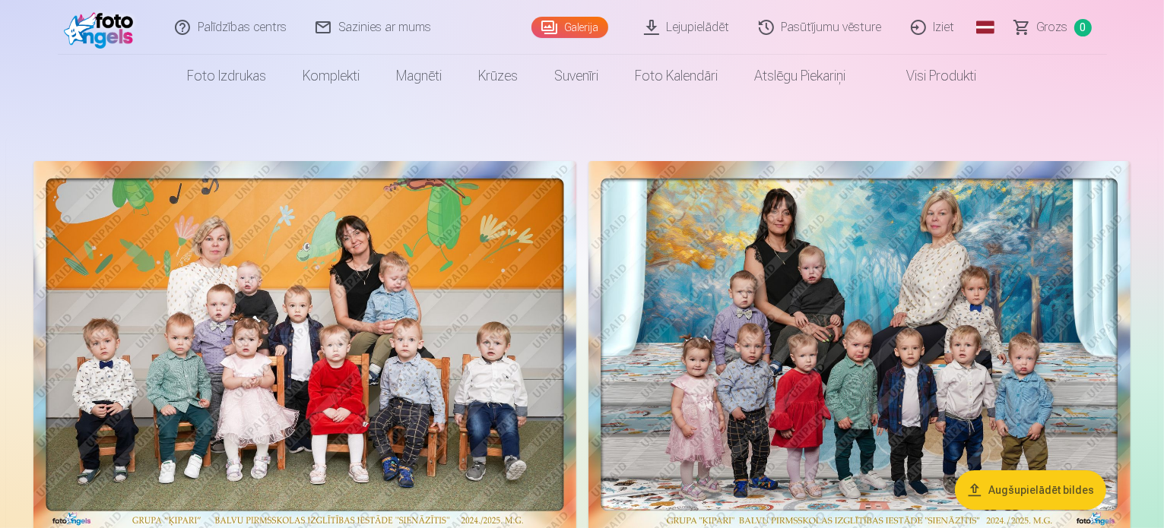  What do you see at coordinates (227, 76) in the screenshot?
I see `a: Foto izdrukas` at bounding box center [227, 76].